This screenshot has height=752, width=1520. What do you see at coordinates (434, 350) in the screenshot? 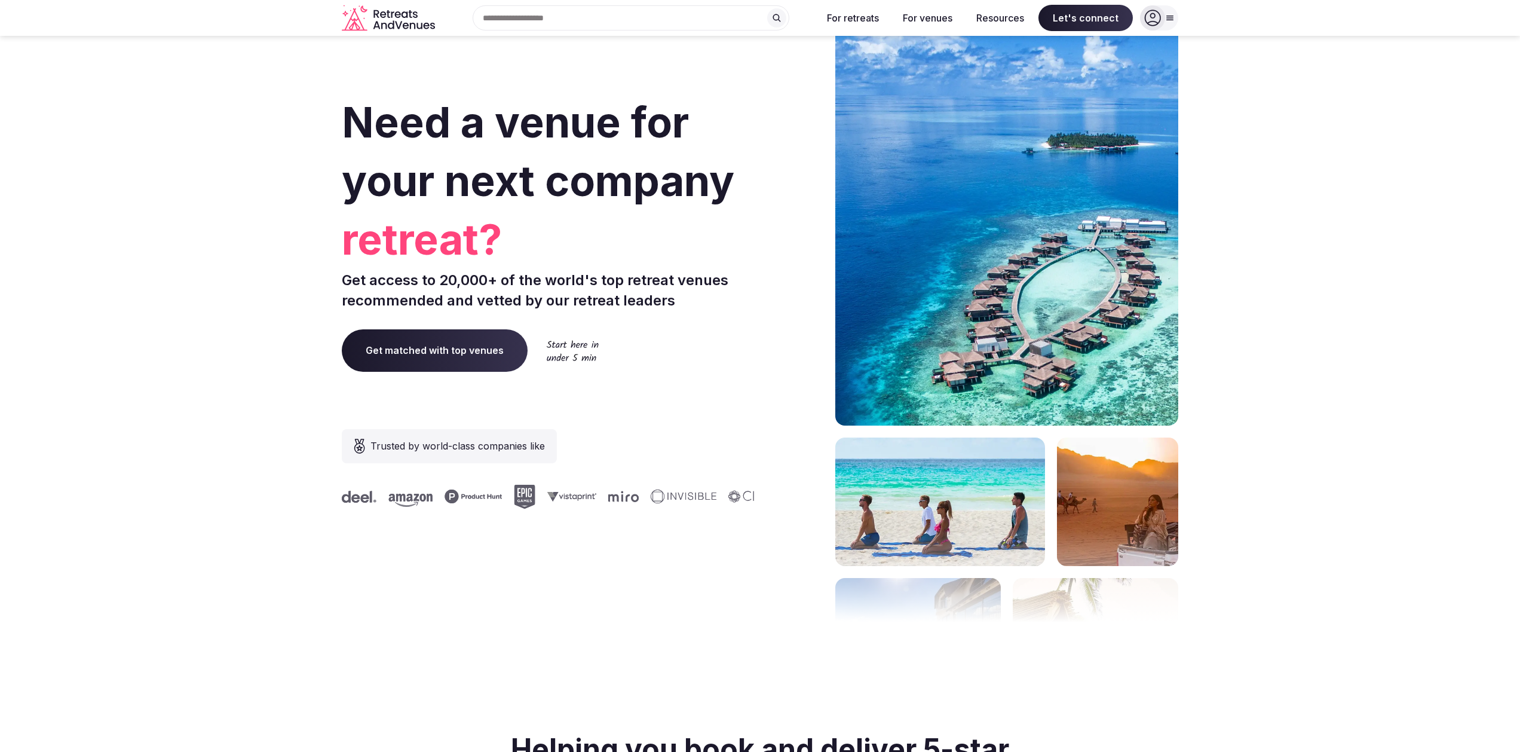
I see `span: Get matched with top venues` at bounding box center [434, 350].